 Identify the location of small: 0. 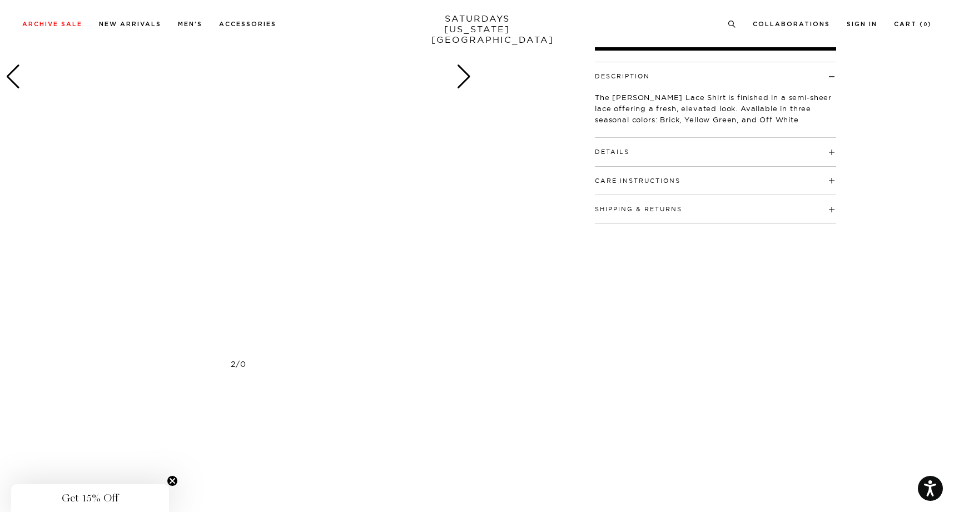
(926, 24).